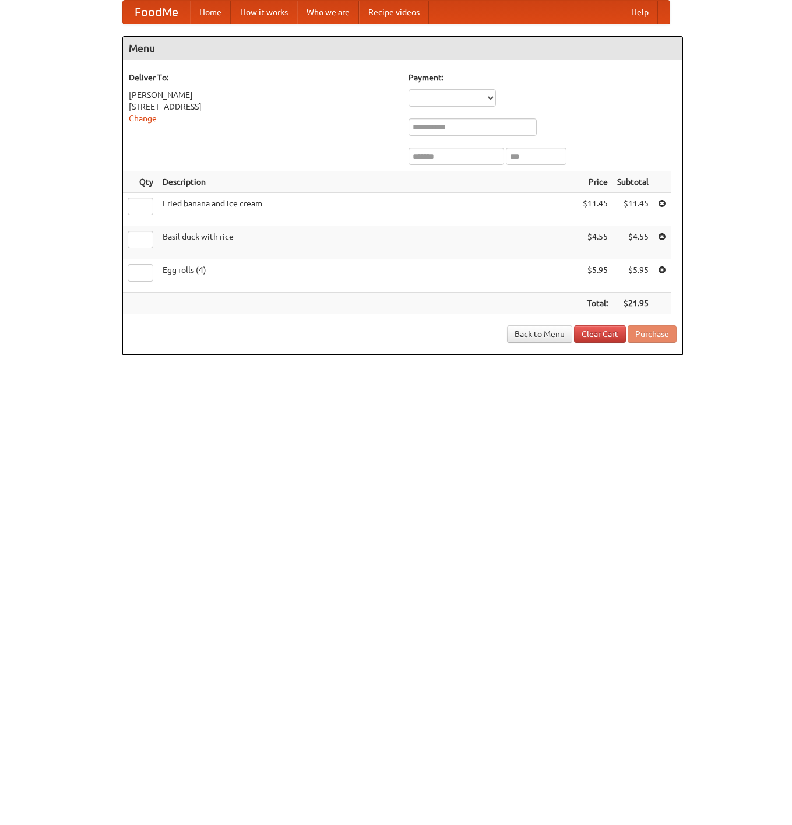  I want to click on a: FoodMe, so click(156, 12).